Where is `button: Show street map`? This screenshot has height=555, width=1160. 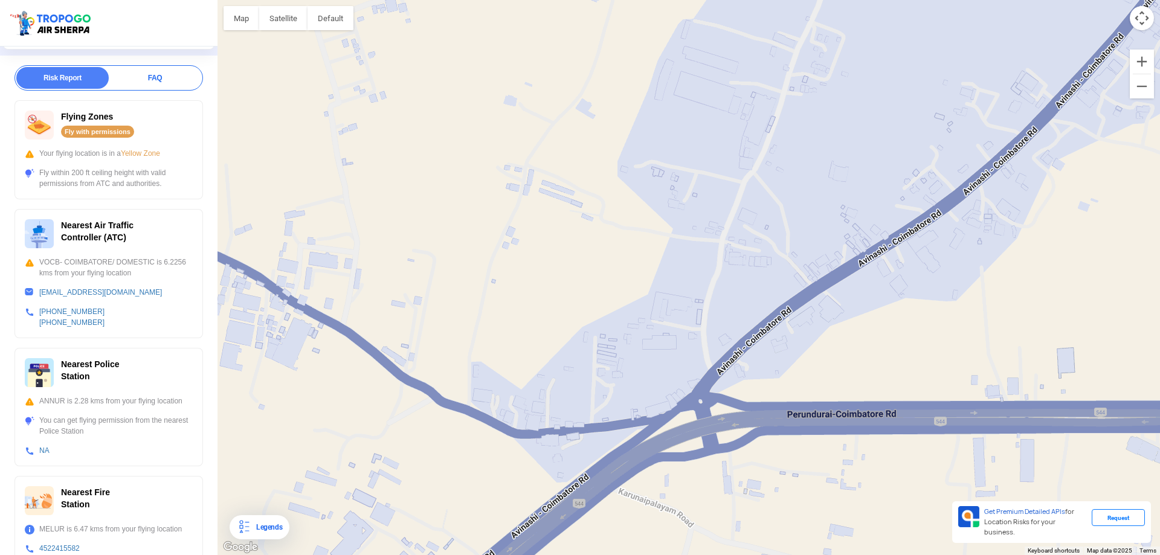 button: Show street map is located at coordinates (241, 18).